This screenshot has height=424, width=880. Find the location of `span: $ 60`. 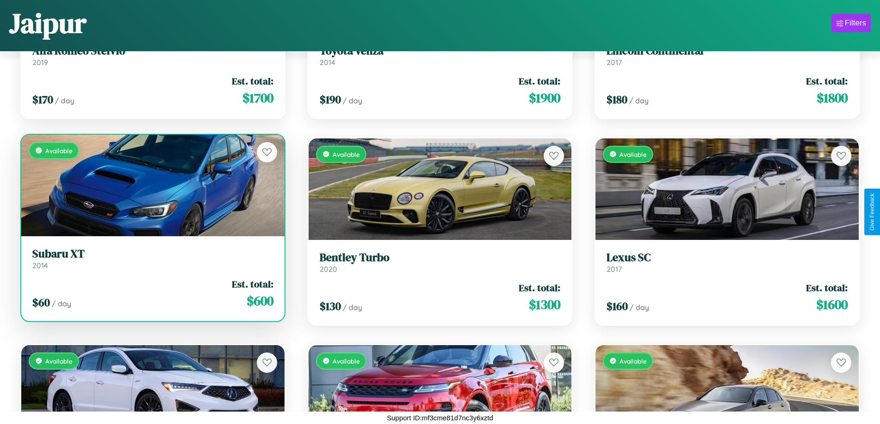

span: $ 60 is located at coordinates (41, 303).